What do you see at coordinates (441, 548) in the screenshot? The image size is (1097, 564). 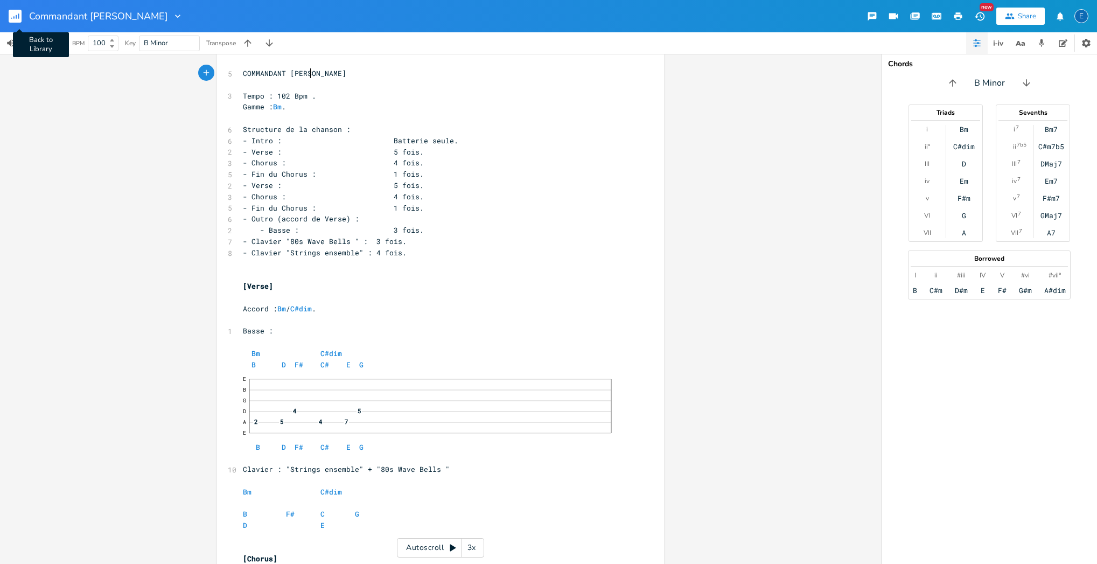 I see `div: Autoscroll` at bounding box center [441, 548].